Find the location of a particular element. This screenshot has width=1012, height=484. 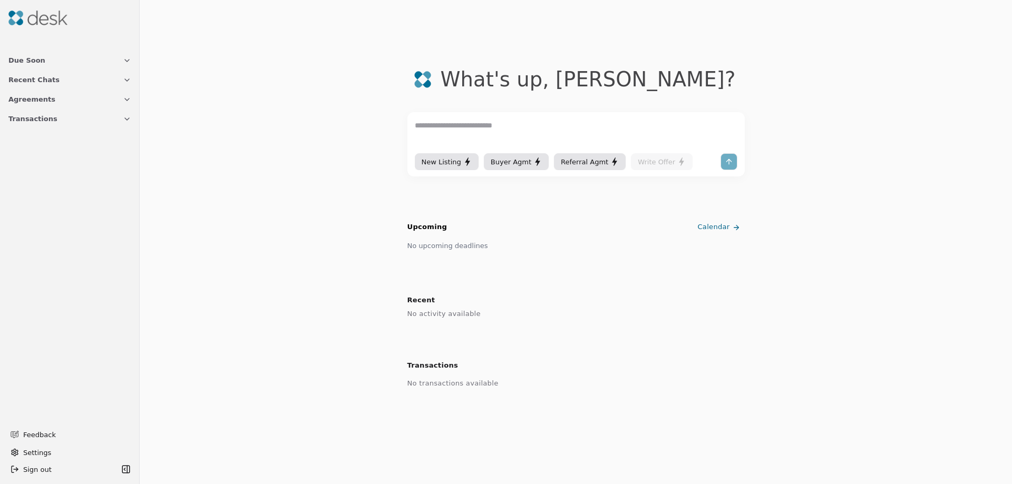

span: Recent Chats is located at coordinates (34, 80).